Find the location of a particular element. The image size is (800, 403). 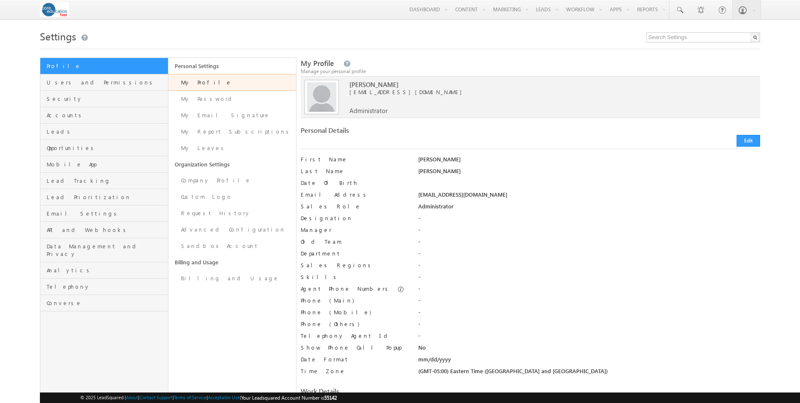

a: Sandbox Account is located at coordinates (232, 246).